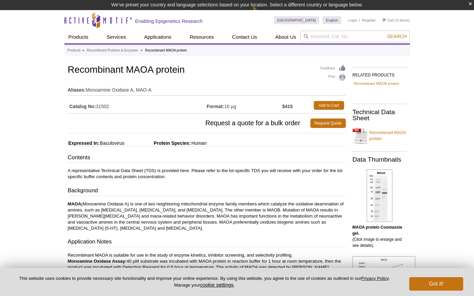 Image resolution: width=474 pixels, height=296 pixels. Describe the element at coordinates (166, 50) in the screenshot. I see `li: Recombinant MAOA protein` at that location.